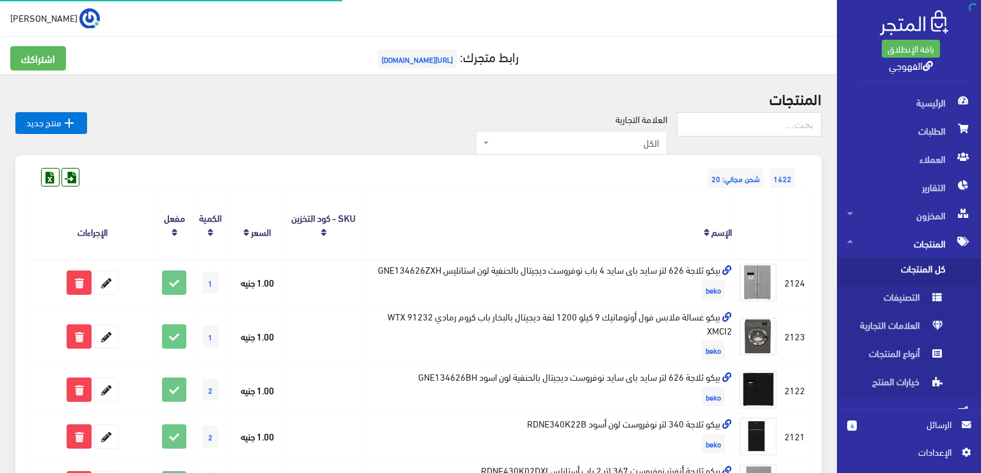 The image size is (981, 473). What do you see at coordinates (909, 300) in the screenshot?
I see `a: التصنيفات` at bounding box center [909, 300].